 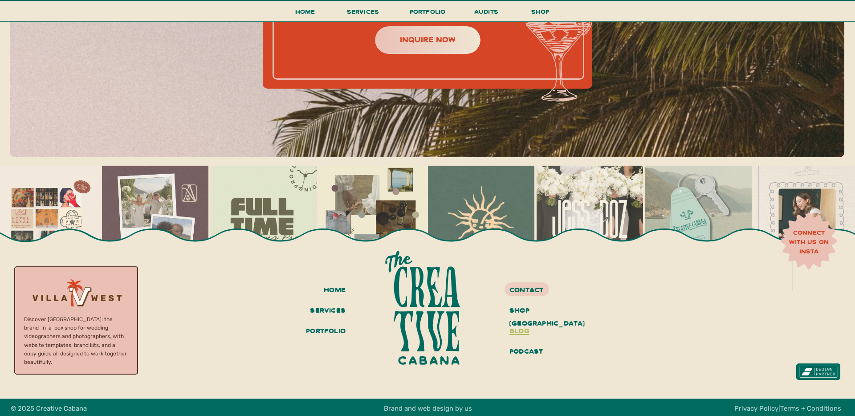 I want to click on h3: audits, so click(x=486, y=13).